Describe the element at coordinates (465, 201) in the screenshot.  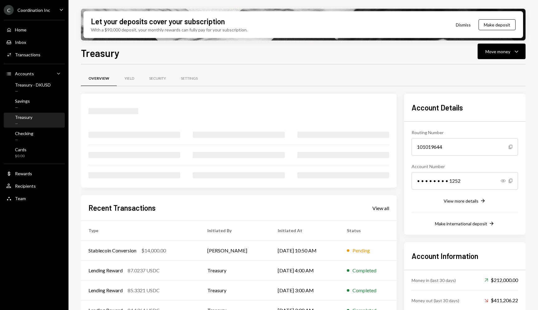
I see `button: View more details` at that location.